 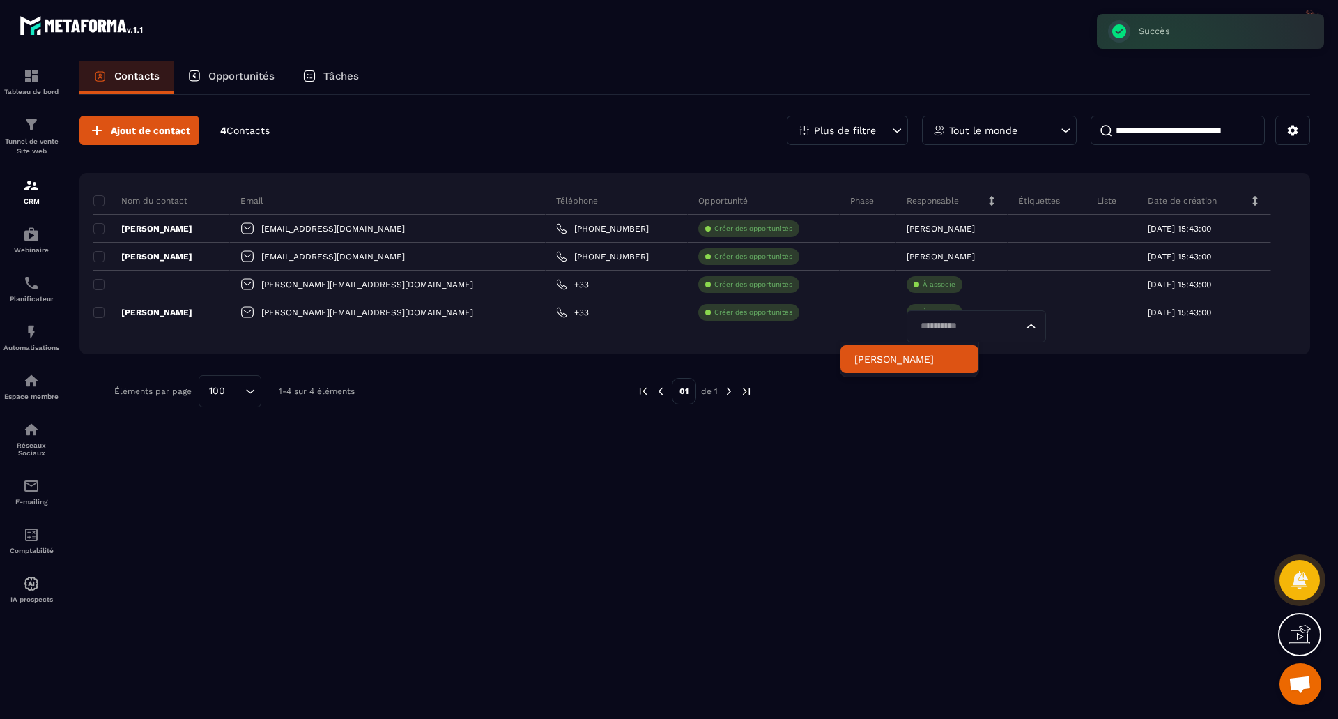 What do you see at coordinates (330, 77) in the screenshot?
I see `a: Tâches` at bounding box center [330, 77].